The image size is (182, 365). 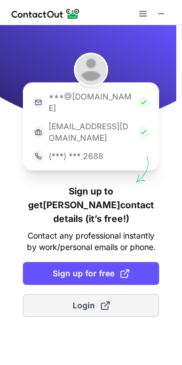 I want to click on img: ContactOut v5.3.10, so click(x=46, y=14).